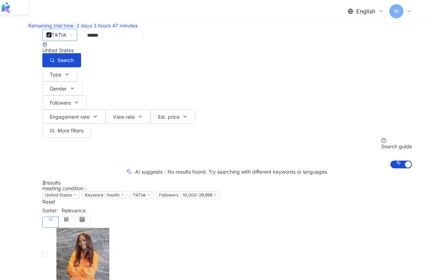 This screenshot has width=426, height=280. Describe the element at coordinates (128, 117) in the screenshot. I see `button: View rate` at that location.